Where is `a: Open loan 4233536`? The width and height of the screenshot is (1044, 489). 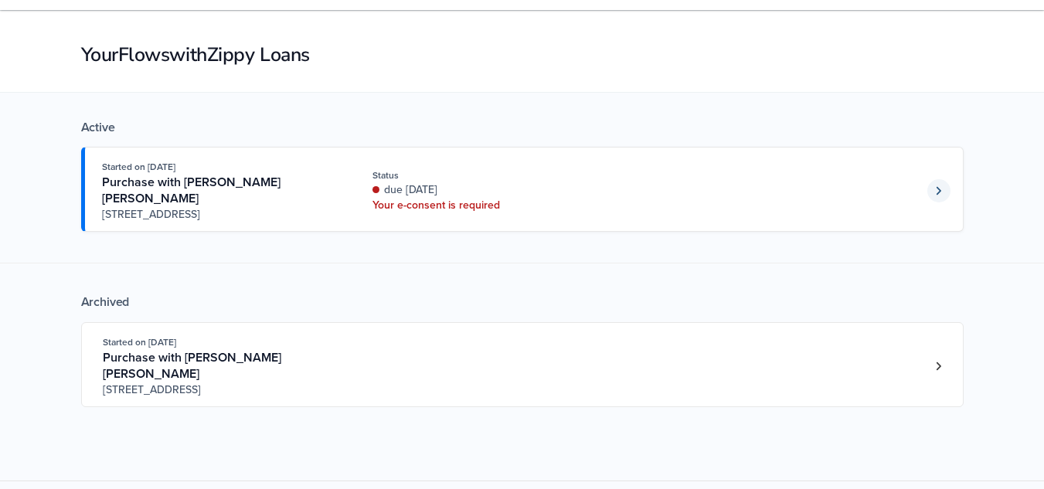
a: Open loan 4233536 is located at coordinates (522, 189).